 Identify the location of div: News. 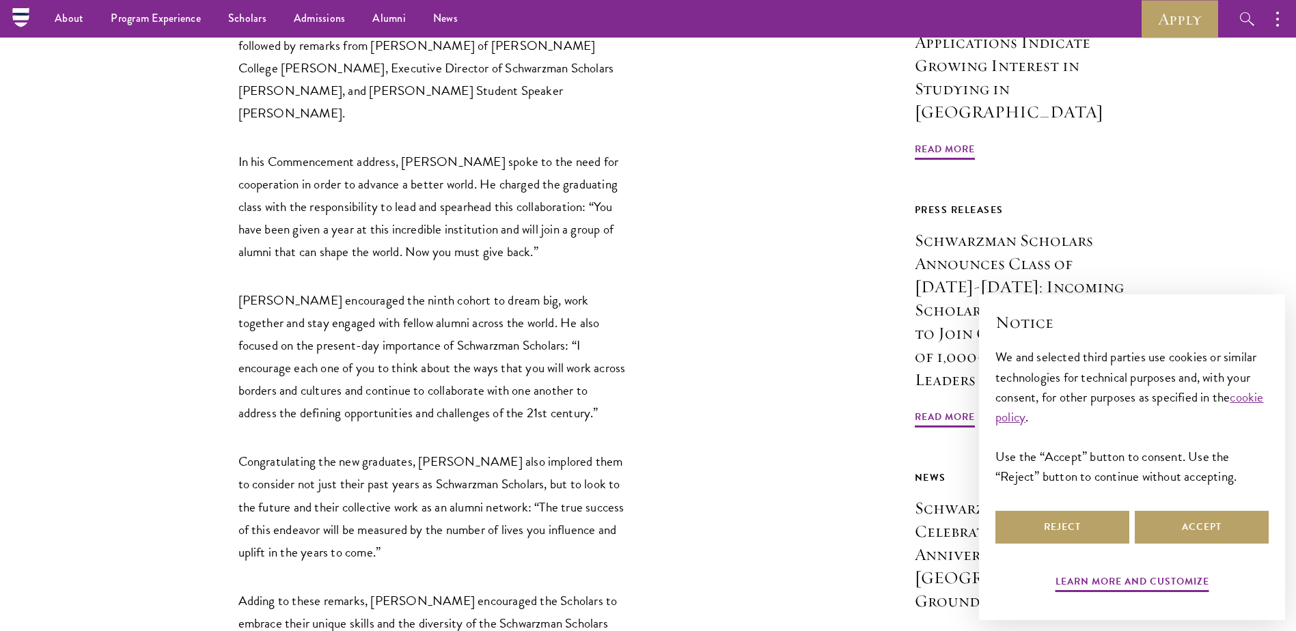
(1027, 477).